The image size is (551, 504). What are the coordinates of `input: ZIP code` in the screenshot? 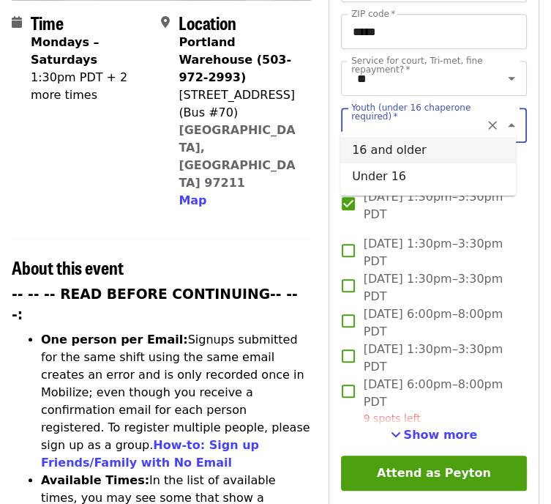 It's located at (434, 31).